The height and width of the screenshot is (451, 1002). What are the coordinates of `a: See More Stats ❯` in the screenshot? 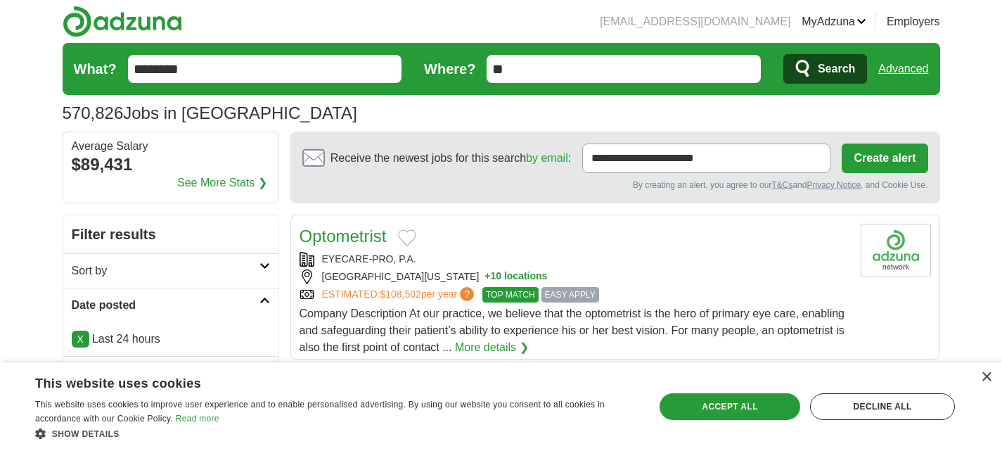 It's located at (222, 183).